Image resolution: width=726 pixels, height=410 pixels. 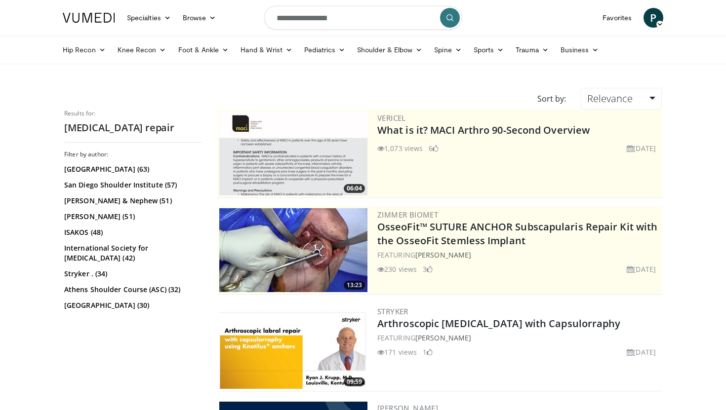 I want to click on a: OsseoFit™ SUTURE ANCHOR Subscapularis Repair Kit with the OsseoFit Stemless Implant, so click(x=517, y=234).